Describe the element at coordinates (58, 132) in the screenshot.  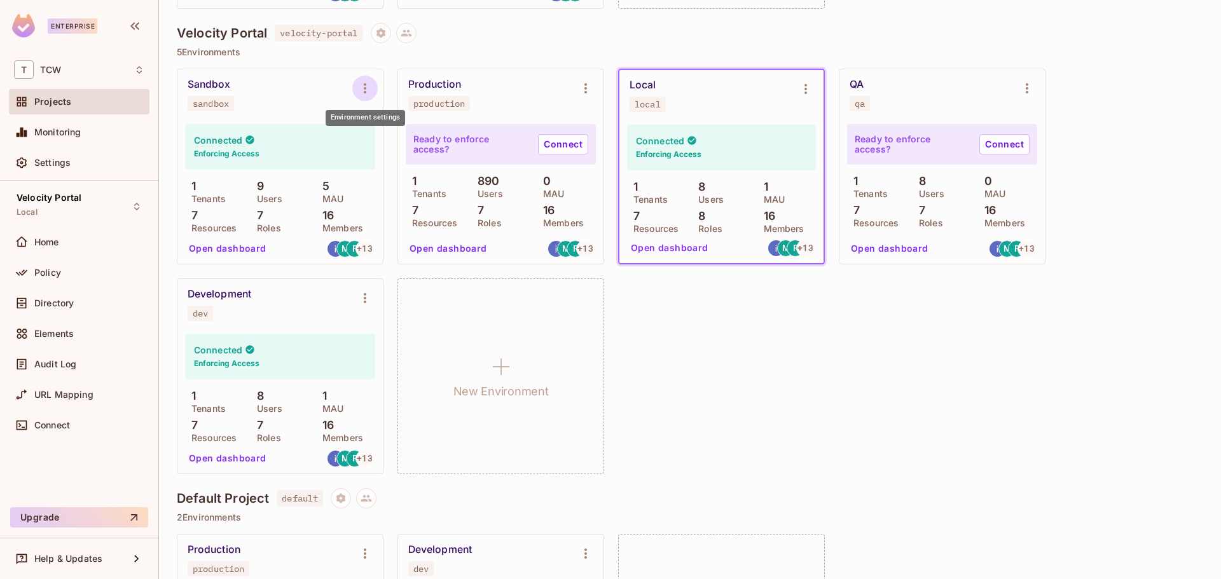
I see `span: Monitoring` at that location.